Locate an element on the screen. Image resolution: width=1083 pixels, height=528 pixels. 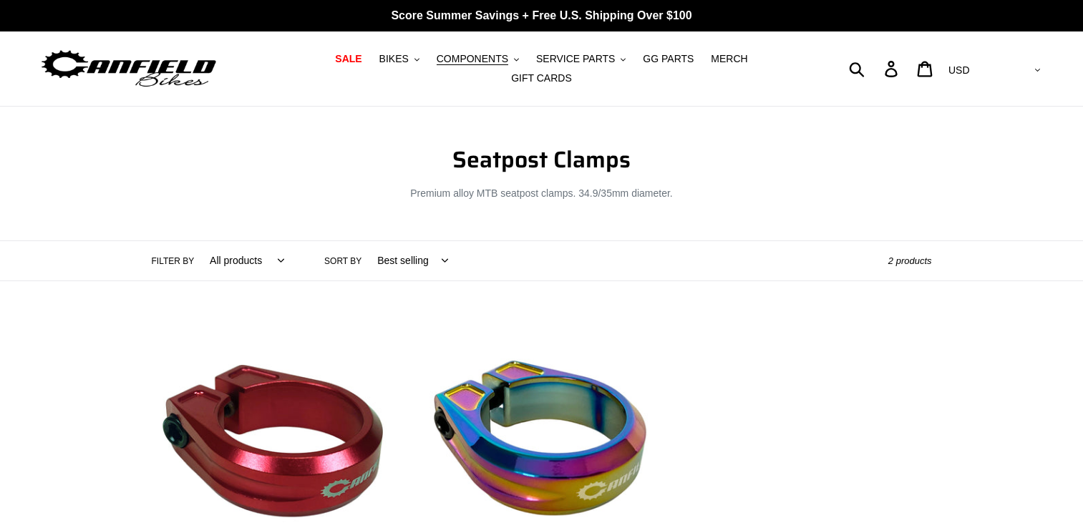
img: Canfield Bikes is located at coordinates (129, 69).